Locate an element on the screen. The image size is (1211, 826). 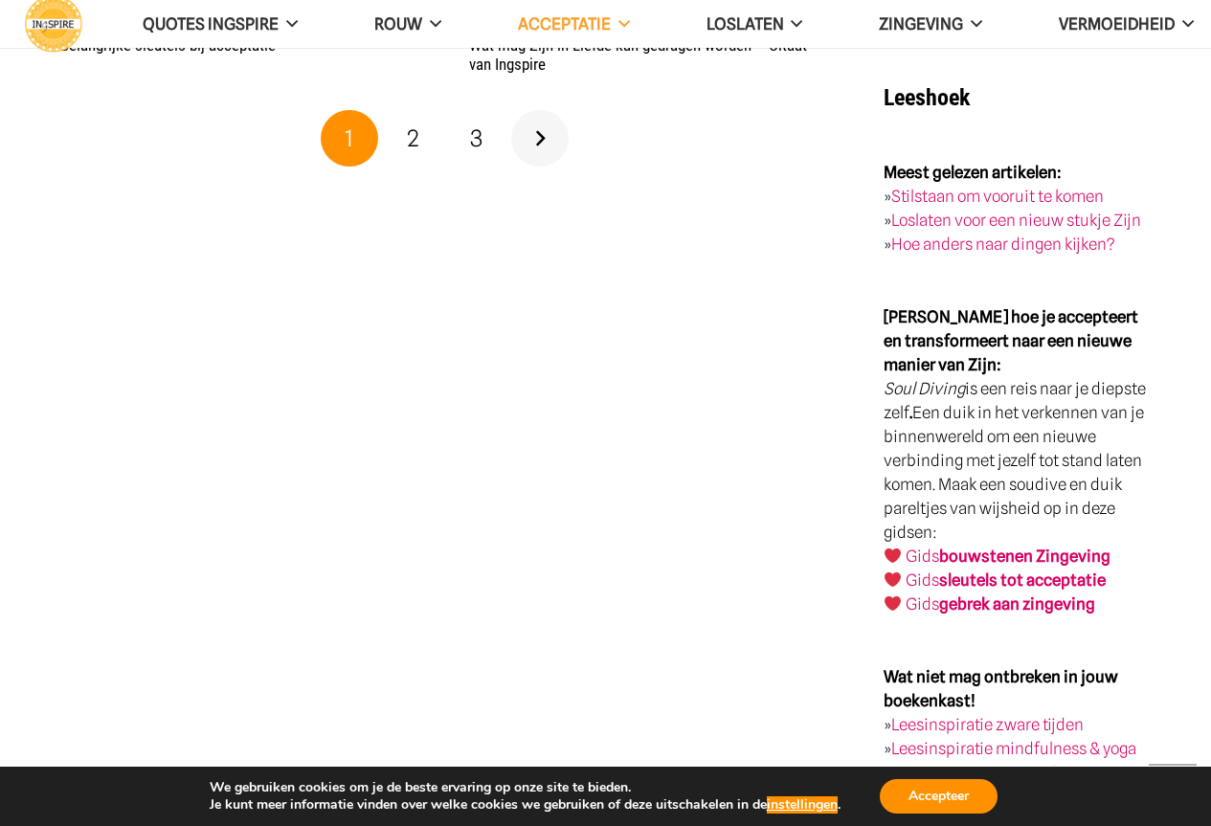
span: 1 is located at coordinates (348, 138).